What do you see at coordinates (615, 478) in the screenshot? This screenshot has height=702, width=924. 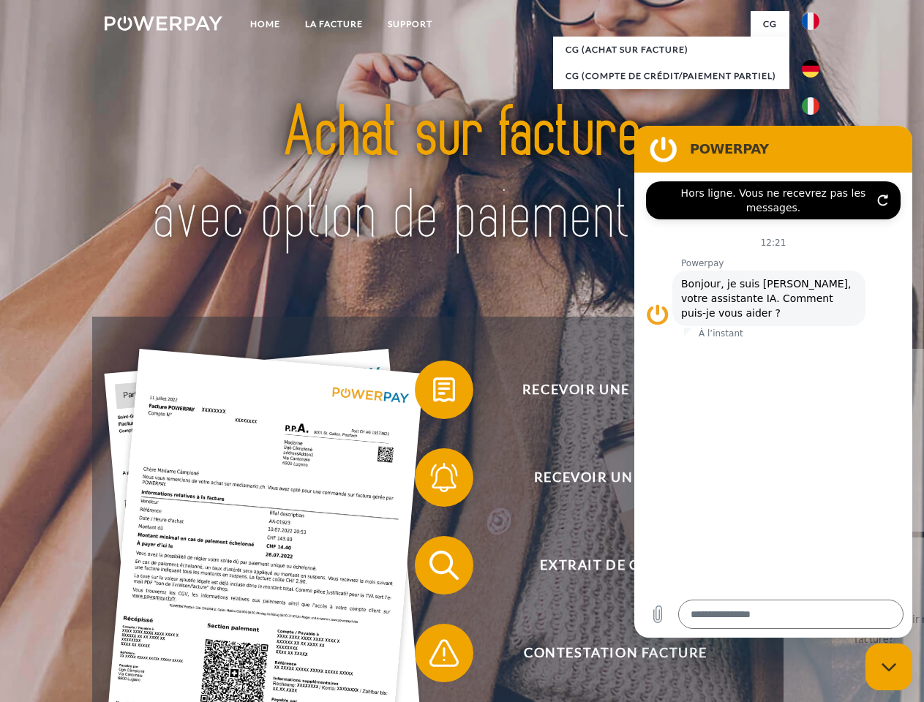 I see `span: Recevoir un rappel?` at bounding box center [615, 478].